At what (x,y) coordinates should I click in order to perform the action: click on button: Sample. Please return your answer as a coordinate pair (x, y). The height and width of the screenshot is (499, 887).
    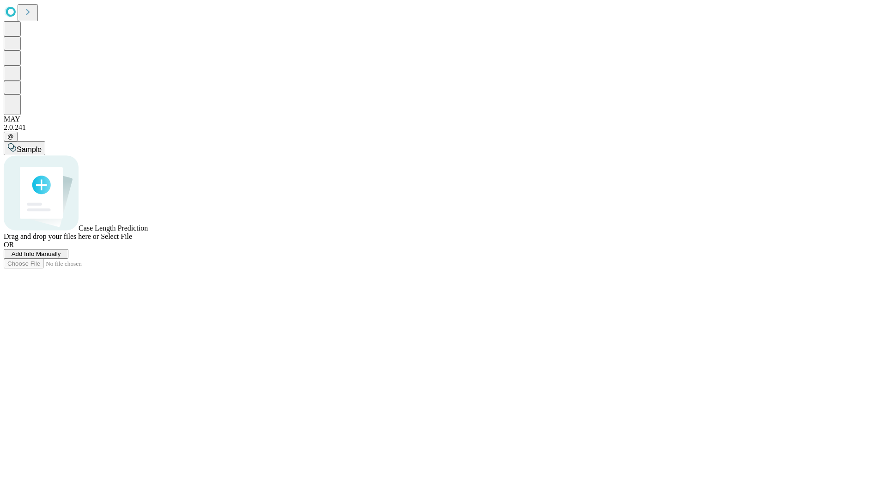
    Looking at the image, I should click on (24, 148).